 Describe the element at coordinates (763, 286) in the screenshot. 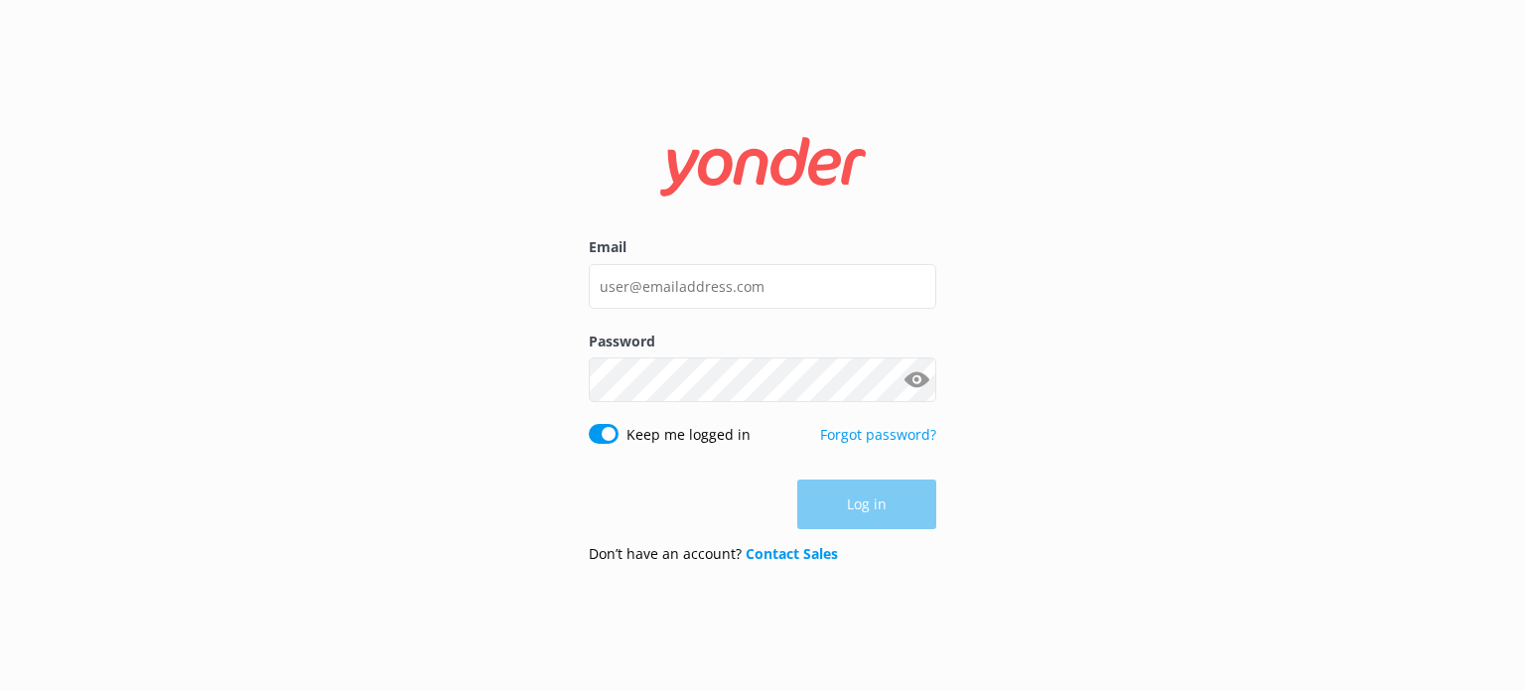

I see `input: user@emailaddress.com` at that location.